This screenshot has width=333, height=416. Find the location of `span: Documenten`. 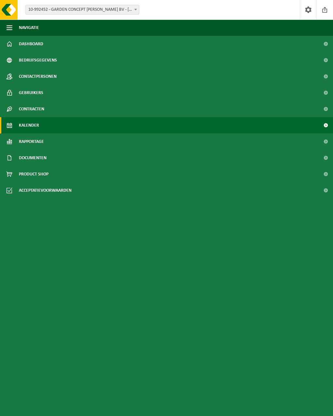

span: Documenten is located at coordinates (33, 158).